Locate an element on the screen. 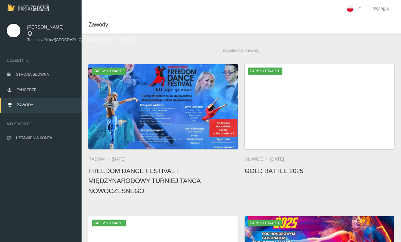 This screenshot has height=242, width=401. span: Strona główna is located at coordinates (32, 74).